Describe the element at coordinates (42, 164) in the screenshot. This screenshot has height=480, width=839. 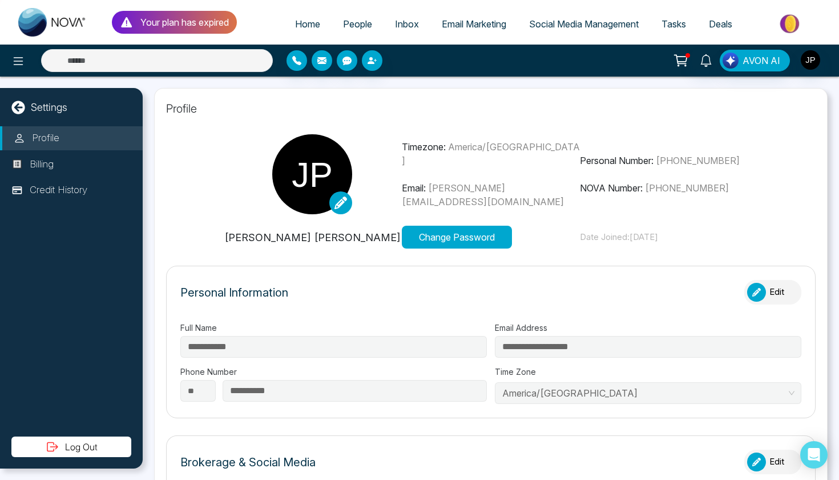
I see `p: Billing` at that location.